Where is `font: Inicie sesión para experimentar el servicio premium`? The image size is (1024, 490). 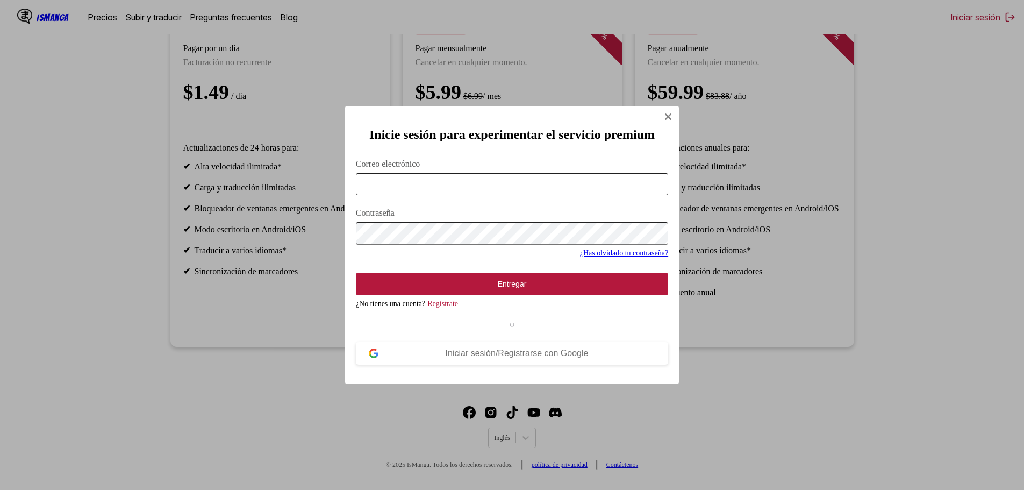 font: Inicie sesión para experimentar el servicio premium is located at coordinates (512, 134).